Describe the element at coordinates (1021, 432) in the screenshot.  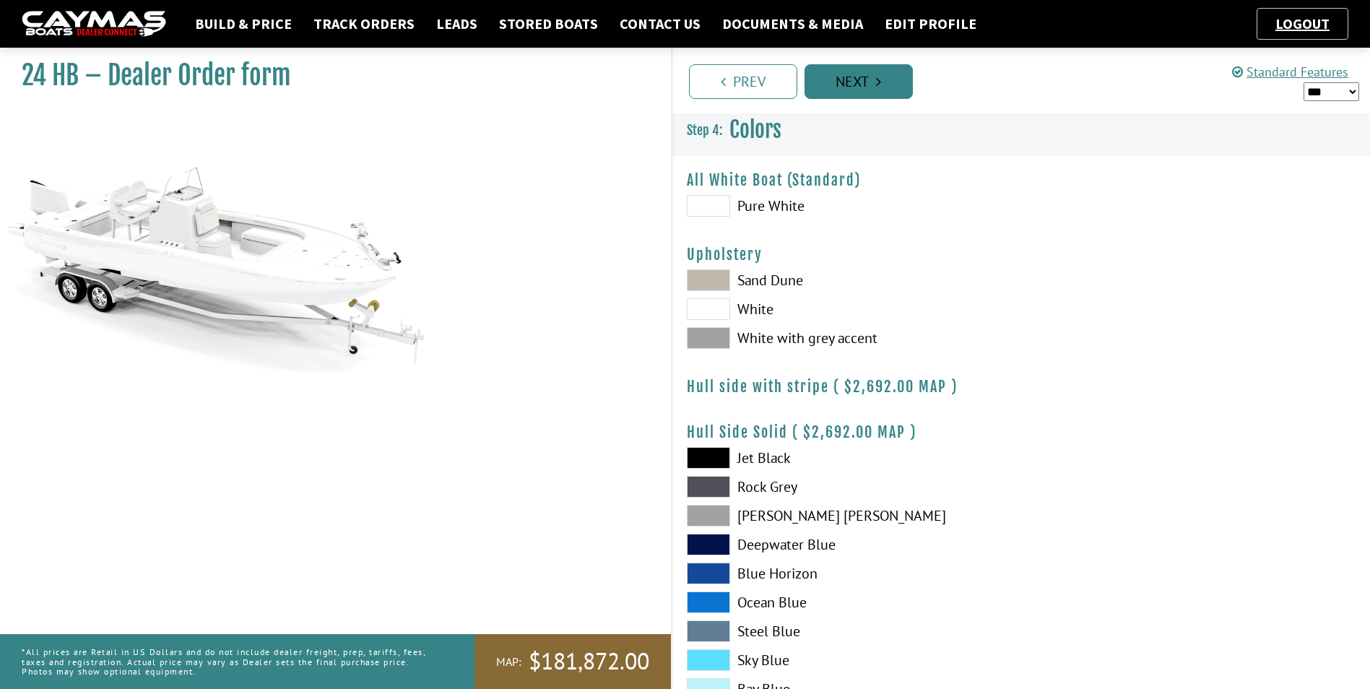
I see `h4: Hull Side Solid ( )` at that location.